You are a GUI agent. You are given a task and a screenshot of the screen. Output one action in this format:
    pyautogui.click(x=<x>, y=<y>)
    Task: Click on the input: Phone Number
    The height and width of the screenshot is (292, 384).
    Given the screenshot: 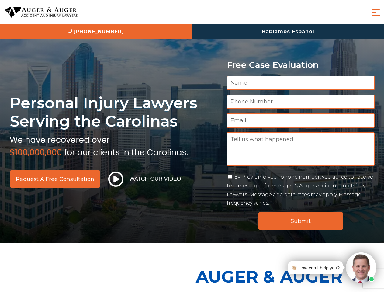 What is the action you would take?
    pyautogui.click(x=301, y=102)
    